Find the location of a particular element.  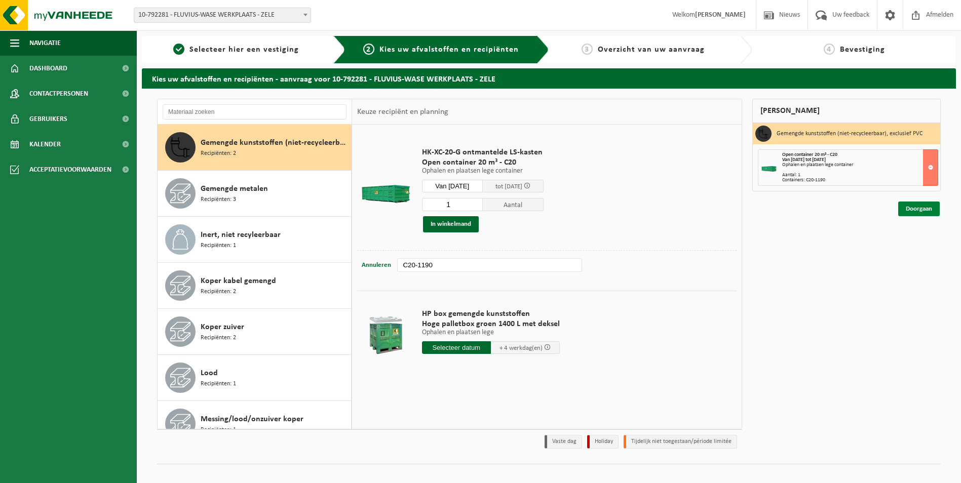

button: Inert, niet recyleerbaar Recipiënten: 1 is located at coordinates (254, 240).